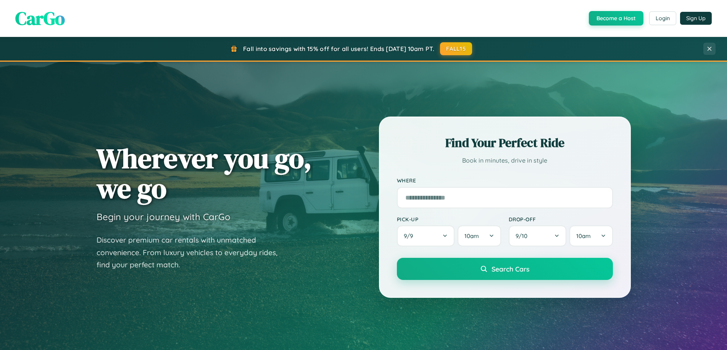  What do you see at coordinates (505, 161) in the screenshot?
I see `p: Book in minutes, drive in style` at bounding box center [505, 161].